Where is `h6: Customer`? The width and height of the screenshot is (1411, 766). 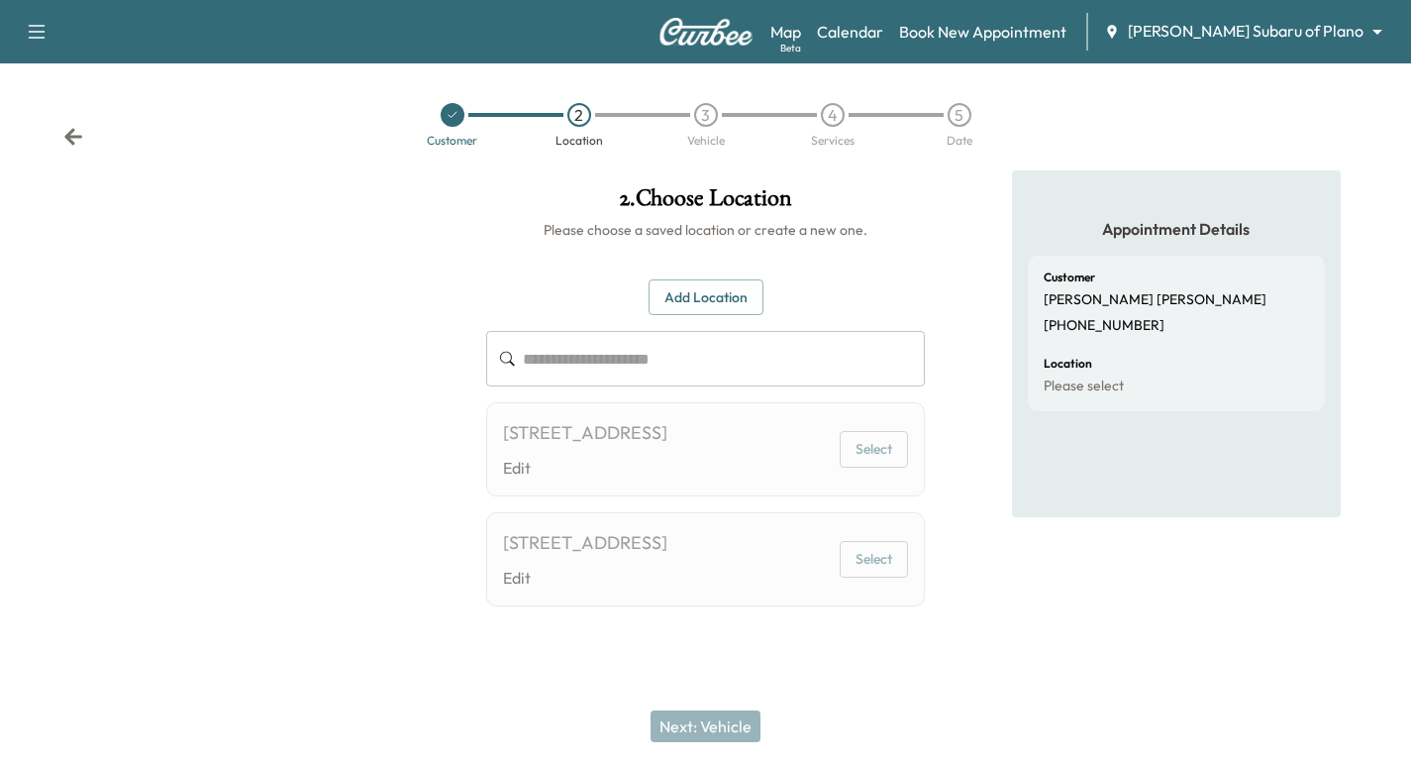 h6: Customer is located at coordinates (1070, 277).